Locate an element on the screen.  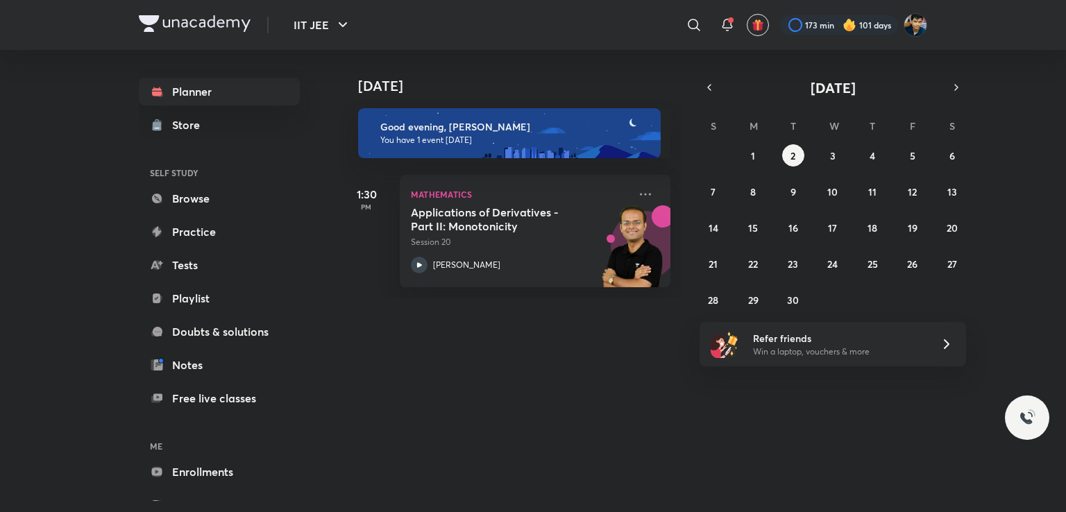
abbr: September 9, 2025 is located at coordinates (793, 192).